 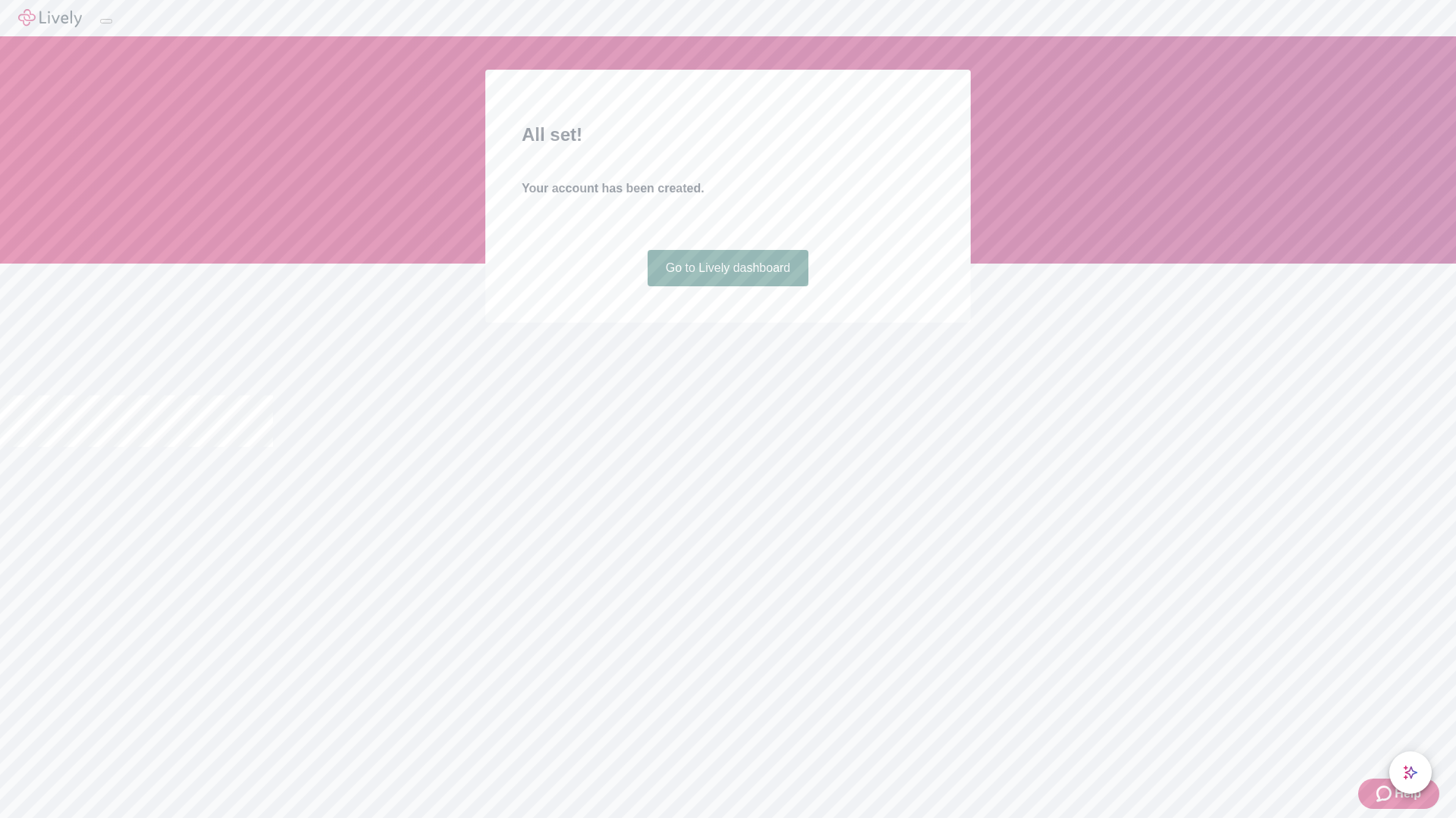 I want to click on h2: All set!, so click(x=728, y=134).